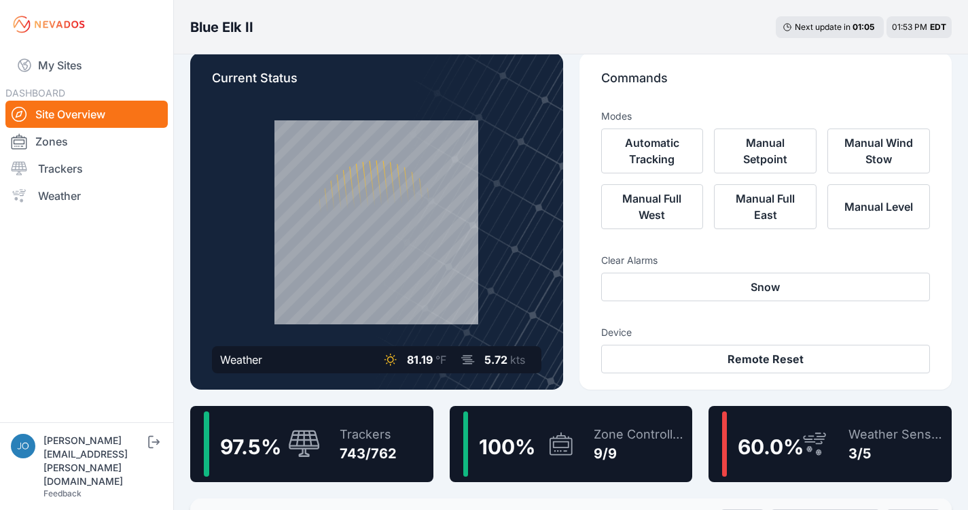  What do you see at coordinates (312, 444) in the screenshot?
I see `a: 97.5%Trackers743/762` at bounding box center [312, 444].